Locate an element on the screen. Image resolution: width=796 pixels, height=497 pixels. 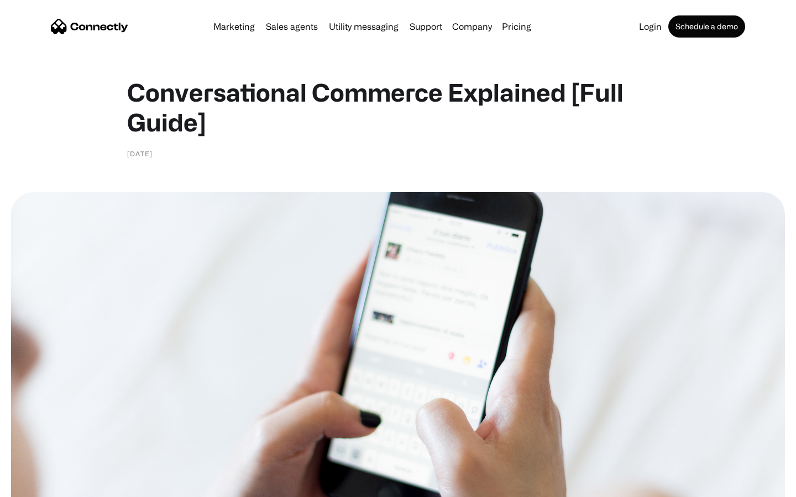
aside: Language selected: English is located at coordinates (39, 486).